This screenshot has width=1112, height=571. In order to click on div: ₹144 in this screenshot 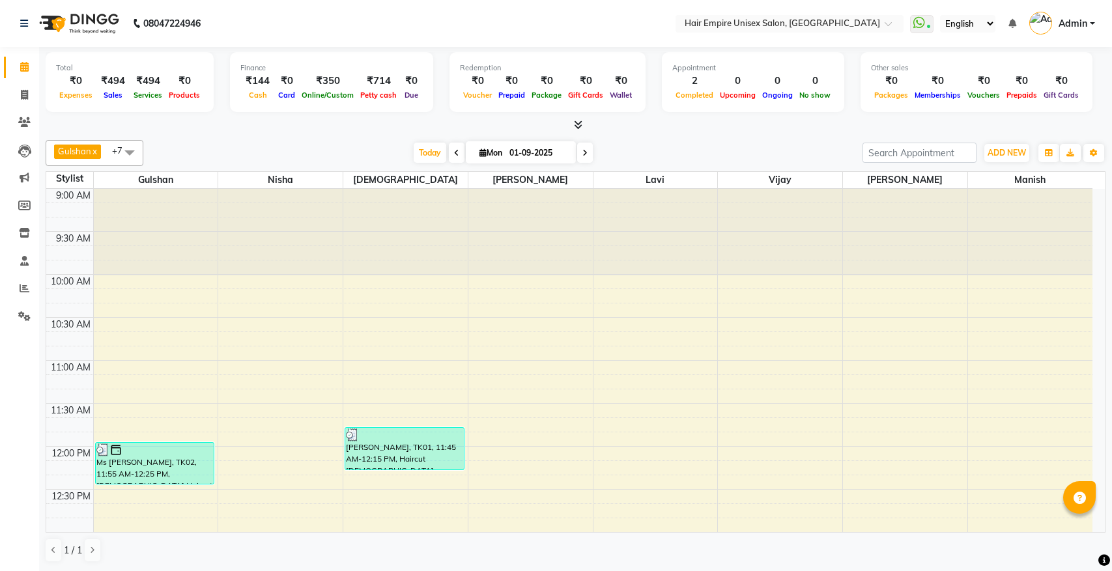, I will do `click(257, 81)`.